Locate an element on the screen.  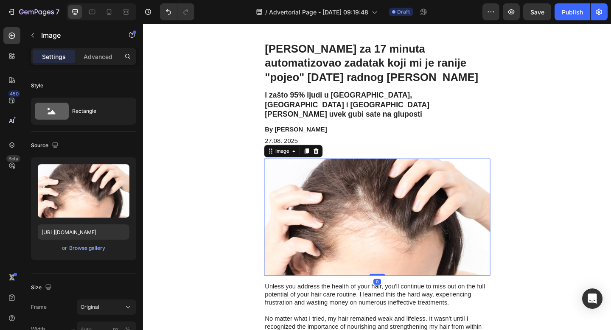
div: Size is located at coordinates (42, 288).